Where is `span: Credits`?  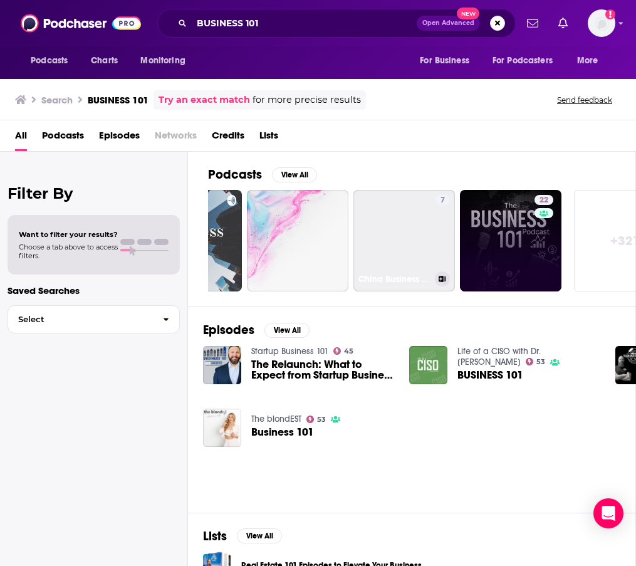
span: Credits is located at coordinates (228, 138).